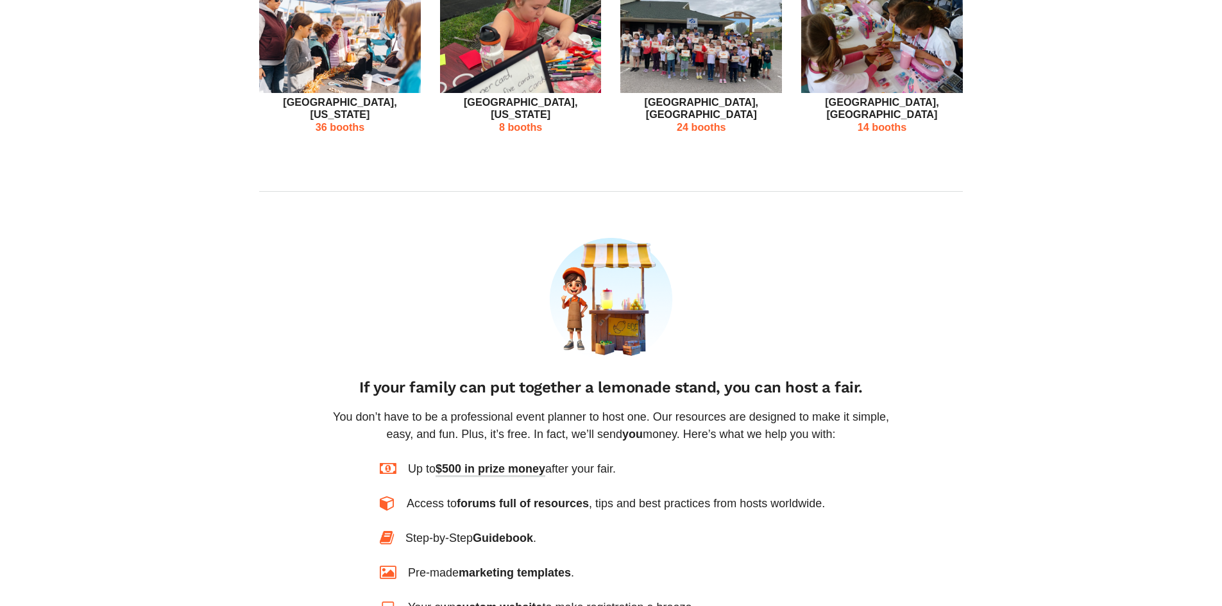  What do you see at coordinates (503, 538) in the screenshot?
I see `span: Guidebook` at bounding box center [503, 538].